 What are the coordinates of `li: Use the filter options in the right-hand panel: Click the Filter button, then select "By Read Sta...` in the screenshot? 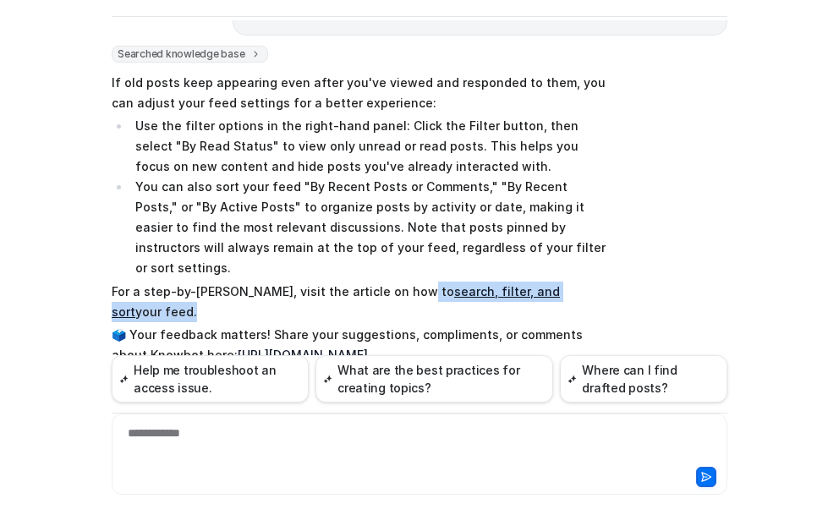 It's located at (368, 146).